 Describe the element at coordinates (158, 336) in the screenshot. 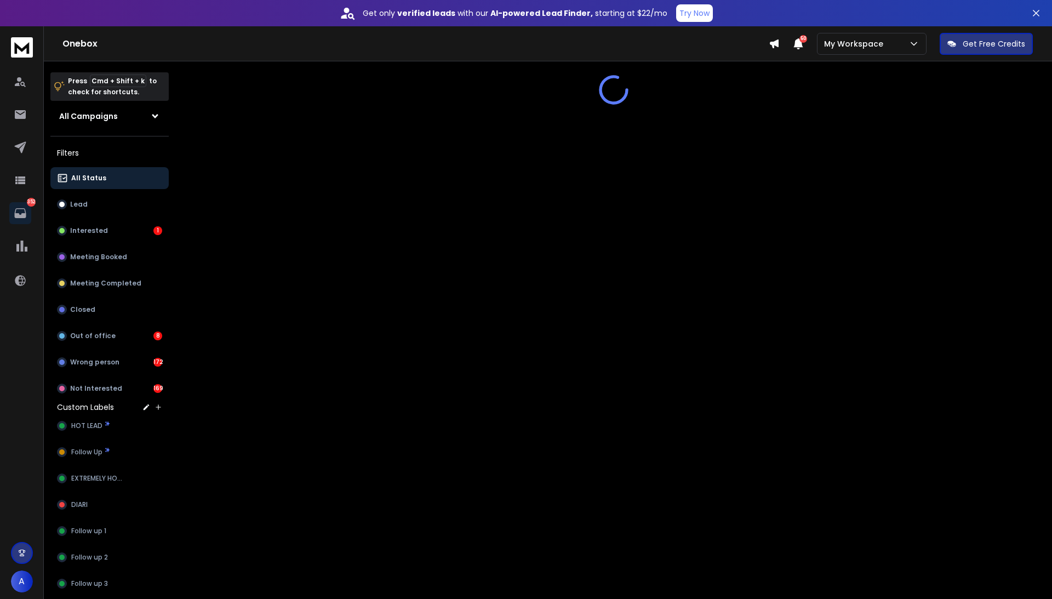

I see `div: 8` at that location.